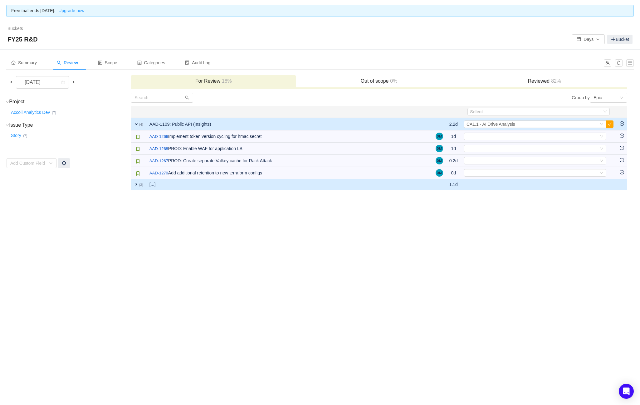 The height and width of the screenshot is (405, 640). I want to click on i: icon: profile, so click(139, 63).